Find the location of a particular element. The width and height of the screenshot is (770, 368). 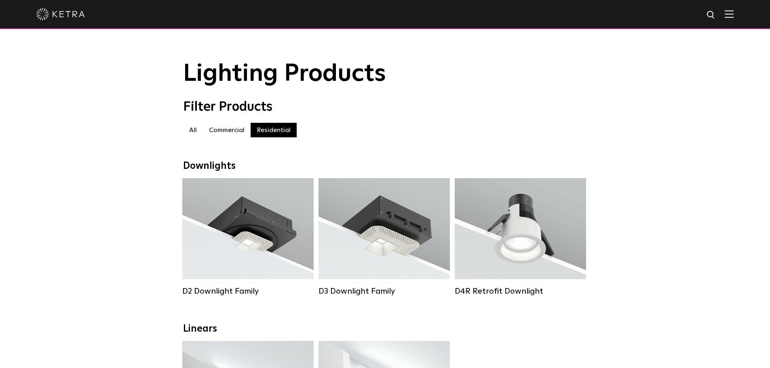

img: Hamburger%20Nav.svg is located at coordinates (729, 14).